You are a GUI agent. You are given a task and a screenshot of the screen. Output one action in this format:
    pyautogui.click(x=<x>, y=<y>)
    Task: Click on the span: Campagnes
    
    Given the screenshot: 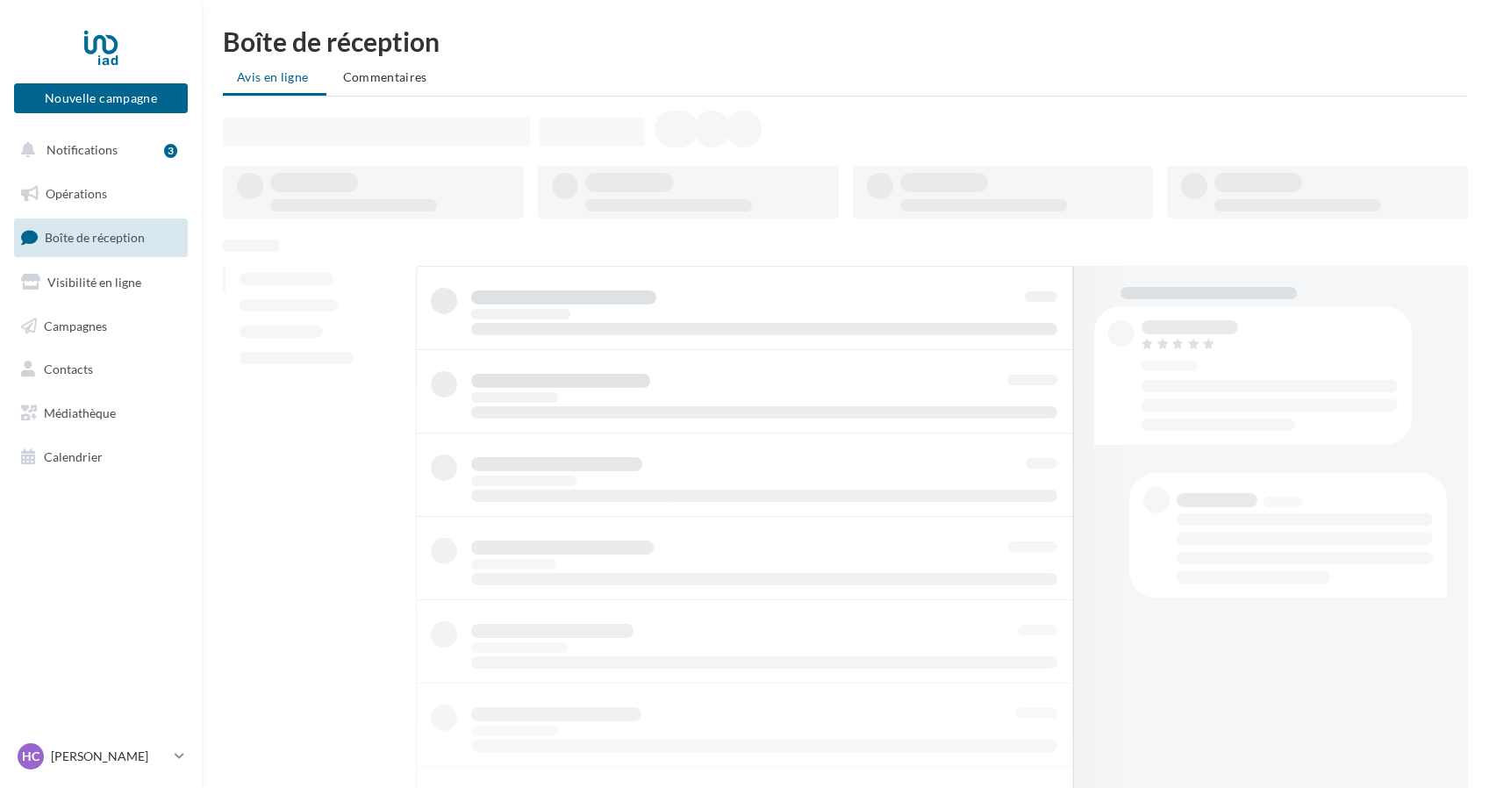 What is the action you would take?
    pyautogui.click(x=75, y=325)
    